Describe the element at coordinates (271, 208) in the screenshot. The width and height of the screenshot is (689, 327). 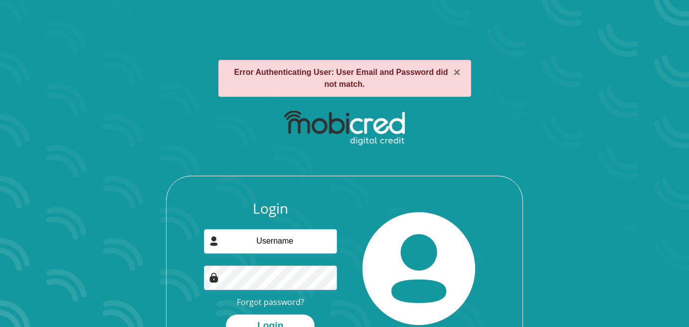
I see `h3: Login` at that location.